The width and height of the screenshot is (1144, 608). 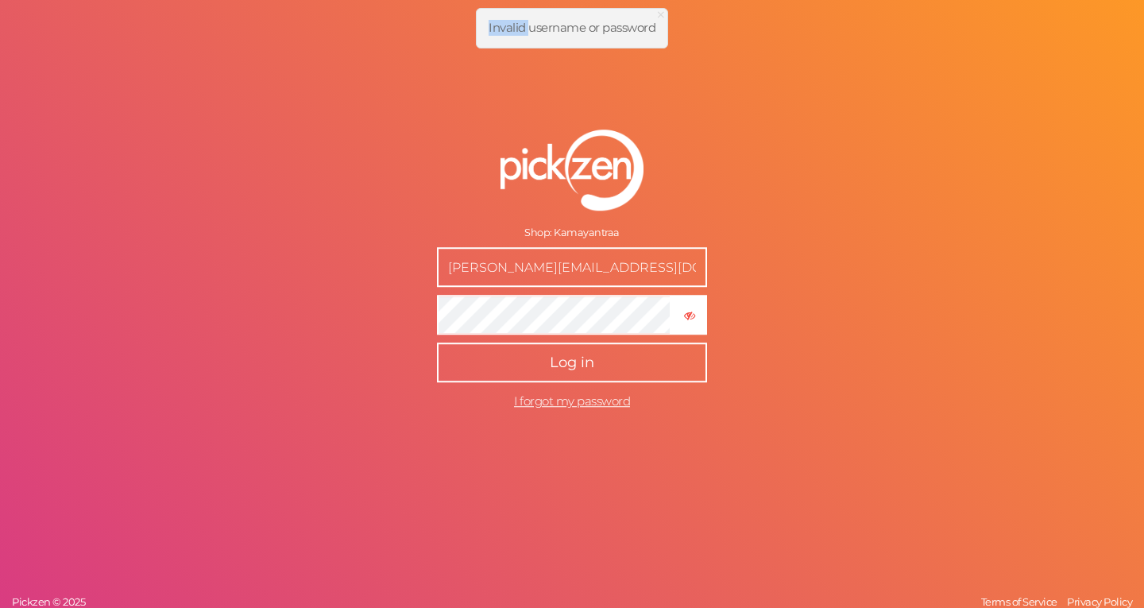 I want to click on span: Invalid username or password, so click(x=572, y=27).